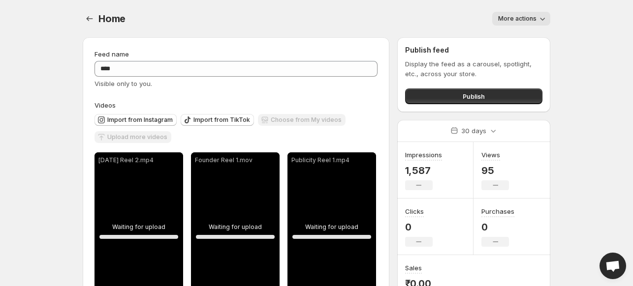  I want to click on h3: Views, so click(491, 155).